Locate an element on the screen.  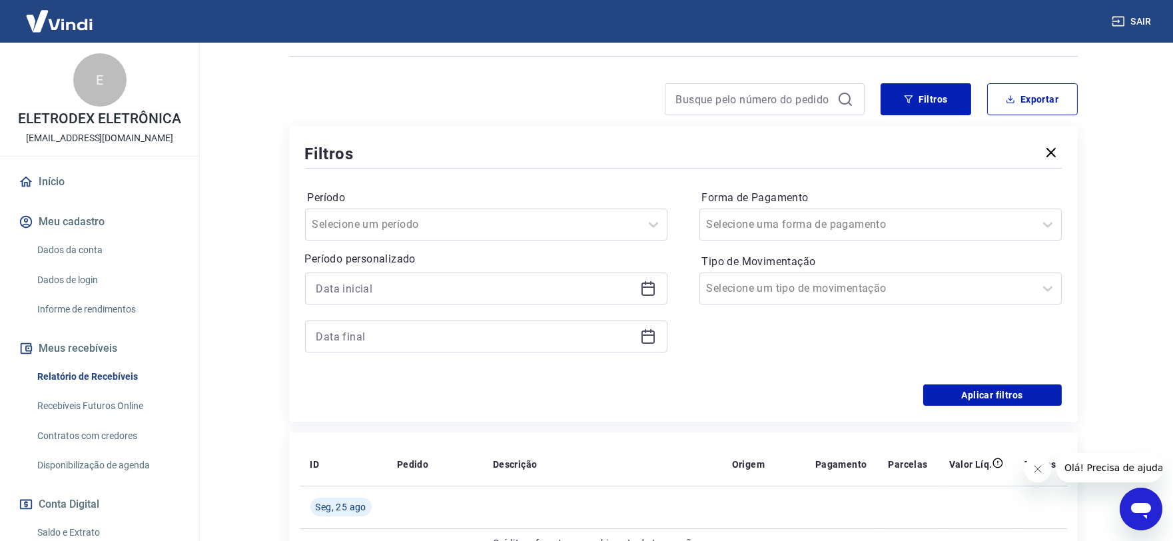
button: Meu cadastro is located at coordinates (99, 222).